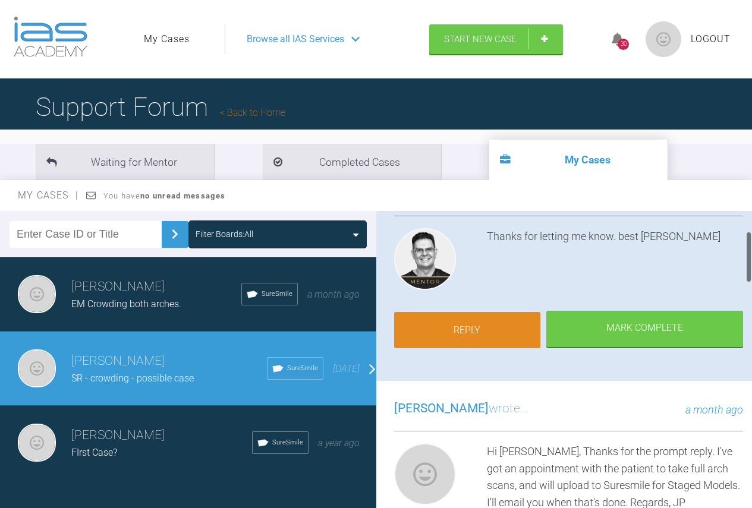 Image resolution: width=752 pixels, height=508 pixels. Describe the element at coordinates (86, 234) in the screenshot. I see `input: Enter Case ID or Title` at that location.